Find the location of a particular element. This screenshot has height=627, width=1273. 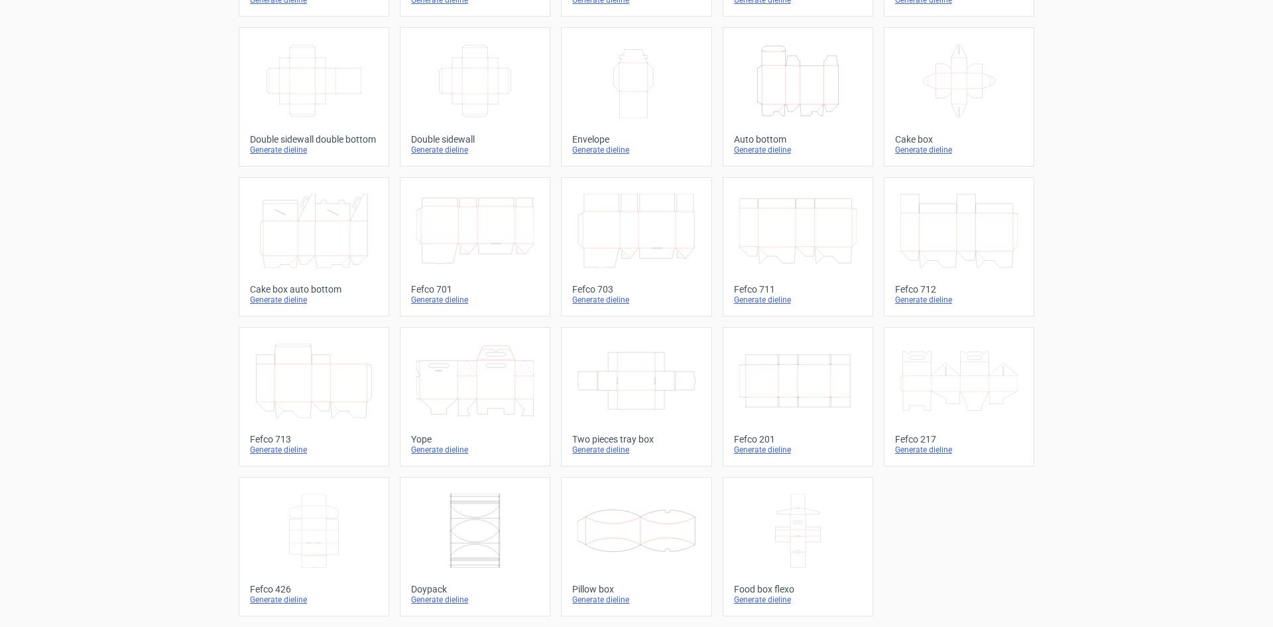

div: Two pieces tray box is located at coordinates (636, 439).